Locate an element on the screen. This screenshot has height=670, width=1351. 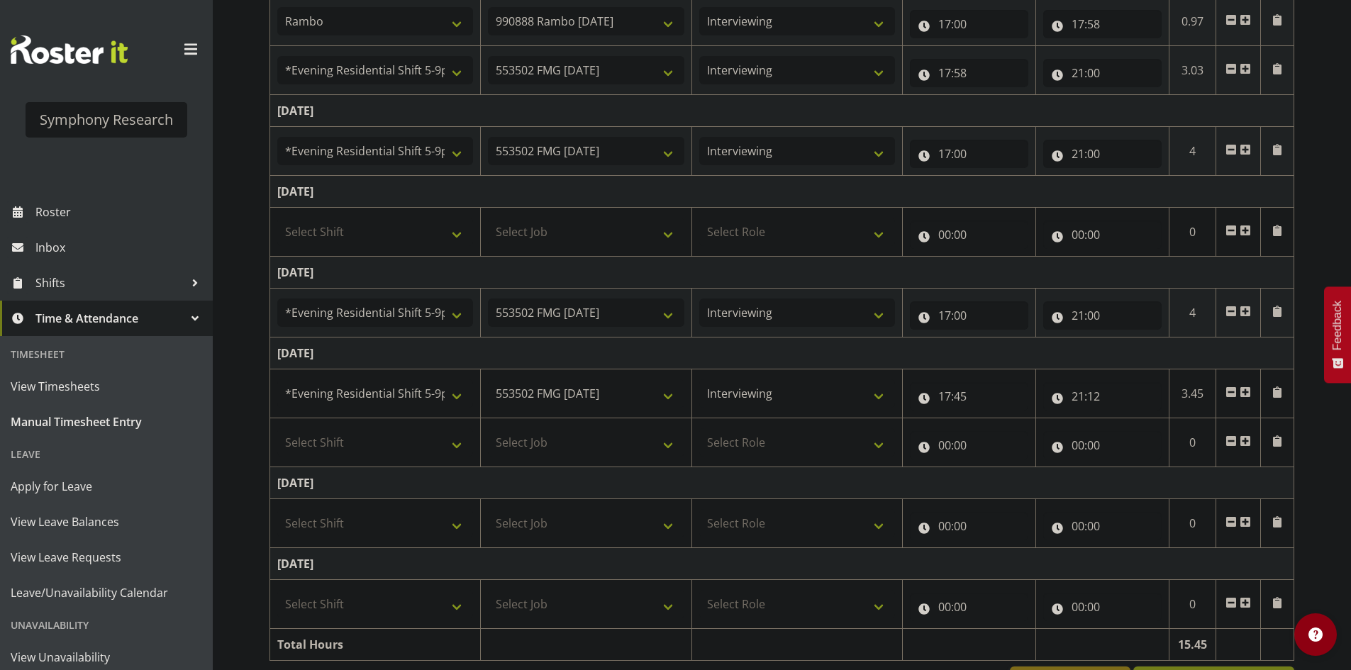
div: Unavailability is located at coordinates (106, 625).